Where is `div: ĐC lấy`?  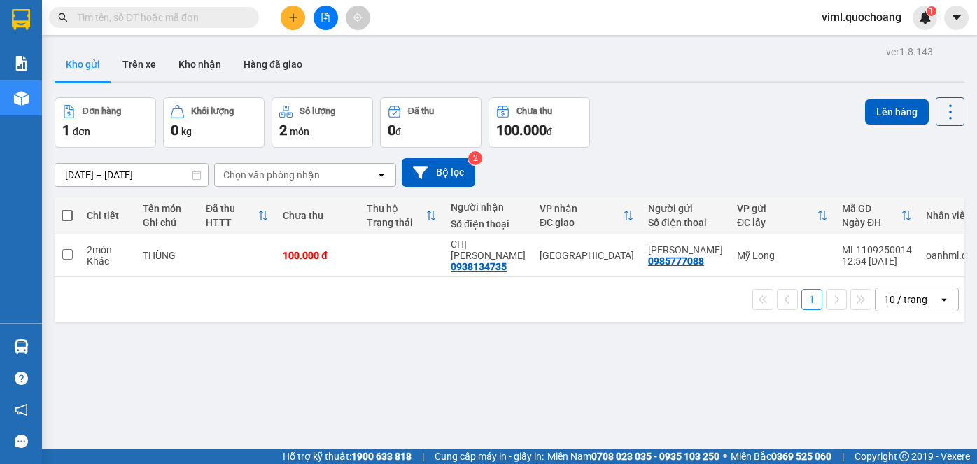
div: ĐC lấy is located at coordinates (777, 223).